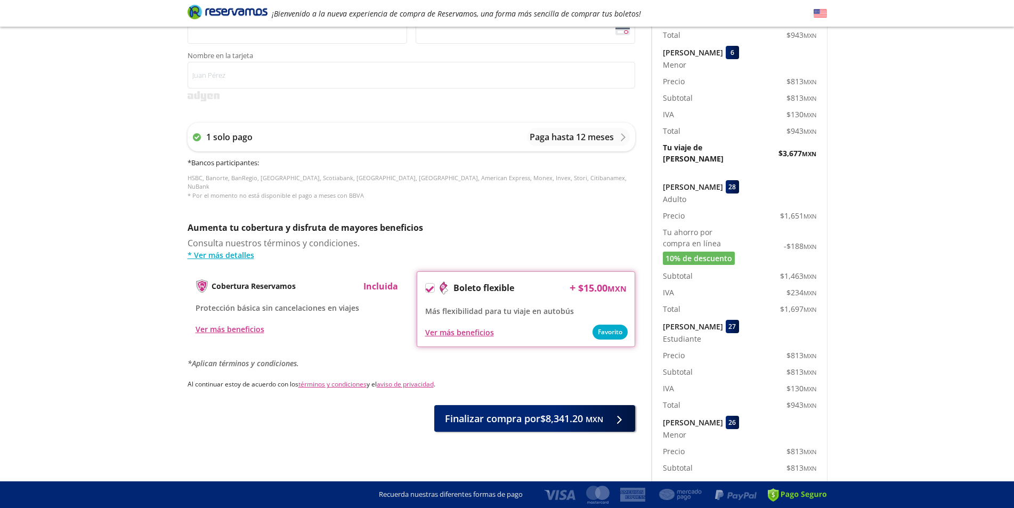  Describe the element at coordinates (411, 255) in the screenshot. I see `a: * Ver más detalles` at that location.